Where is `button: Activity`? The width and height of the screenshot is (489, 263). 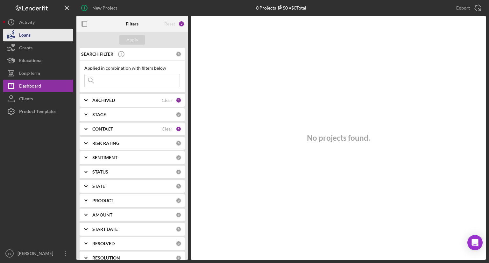 button: Activity is located at coordinates (38, 22).